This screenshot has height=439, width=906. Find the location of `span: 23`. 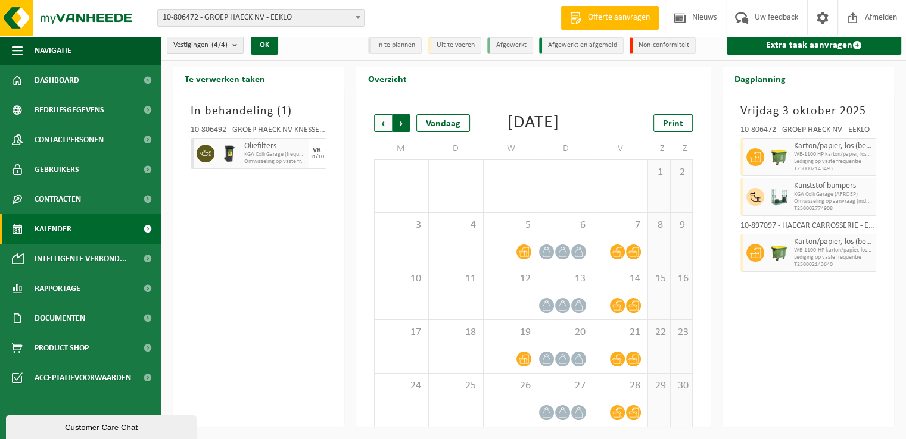

span: 23 is located at coordinates (681, 333).